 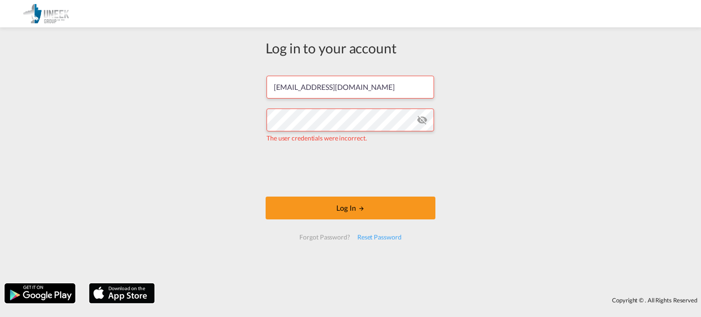 I want to click on div: Copyright © . All Rights Reserved, so click(x=430, y=300).